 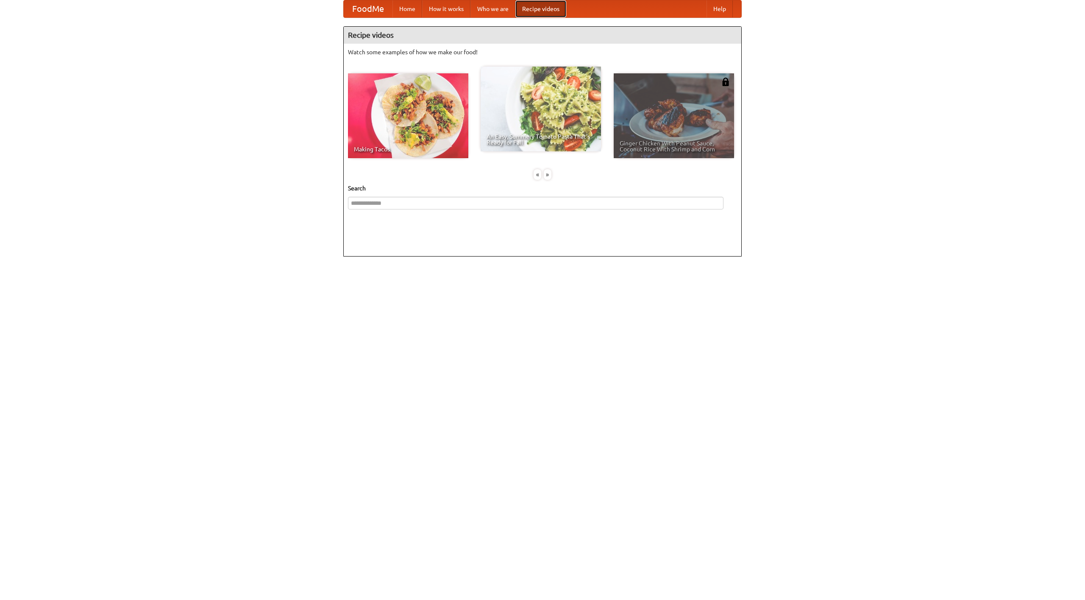 What do you see at coordinates (408, 116) in the screenshot?
I see `a: Making Tacos` at bounding box center [408, 116].